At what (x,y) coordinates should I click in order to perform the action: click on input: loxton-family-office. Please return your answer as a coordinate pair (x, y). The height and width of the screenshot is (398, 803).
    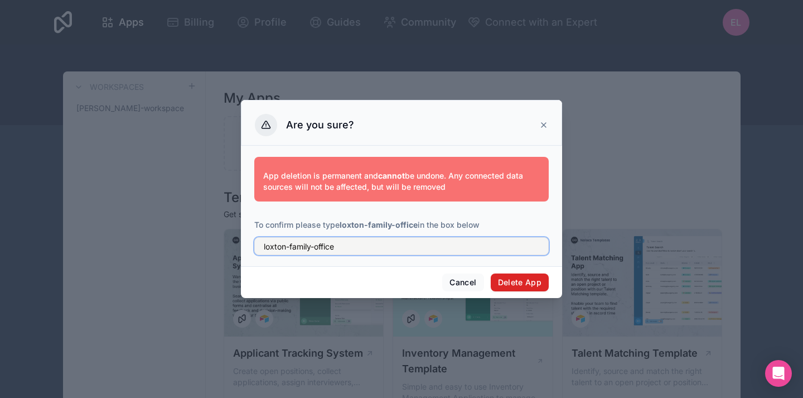
    Looking at the image, I should click on (402, 246).